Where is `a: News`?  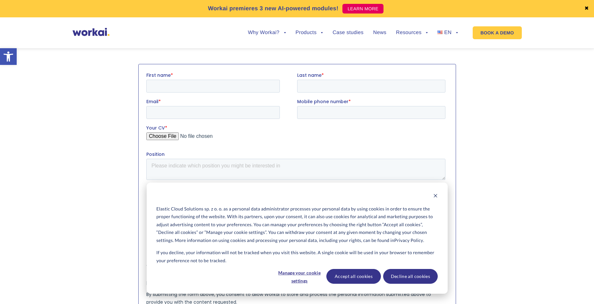 a: News is located at coordinates (380, 33).